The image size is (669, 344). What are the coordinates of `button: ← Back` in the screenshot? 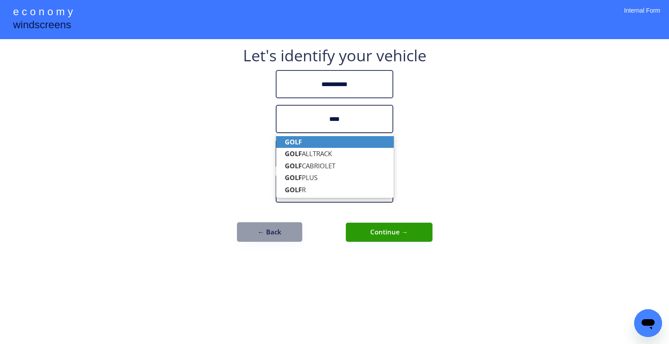 It's located at (270, 232).